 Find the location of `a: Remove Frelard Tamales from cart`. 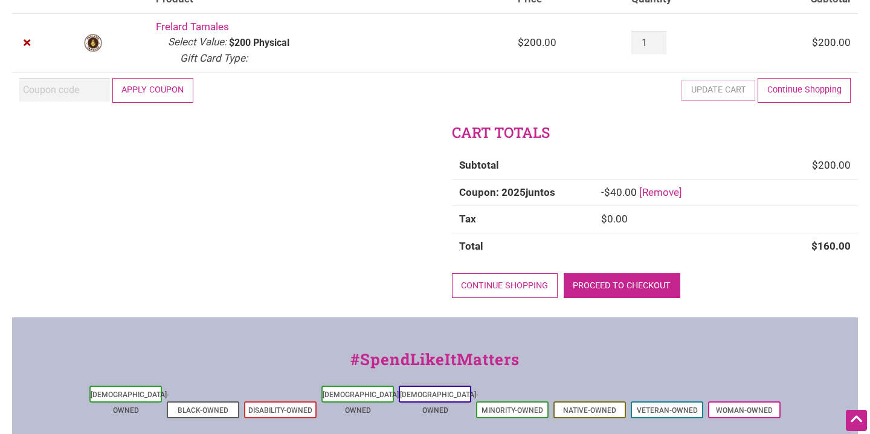

a: Remove Frelard Tamales from cart is located at coordinates (27, 43).